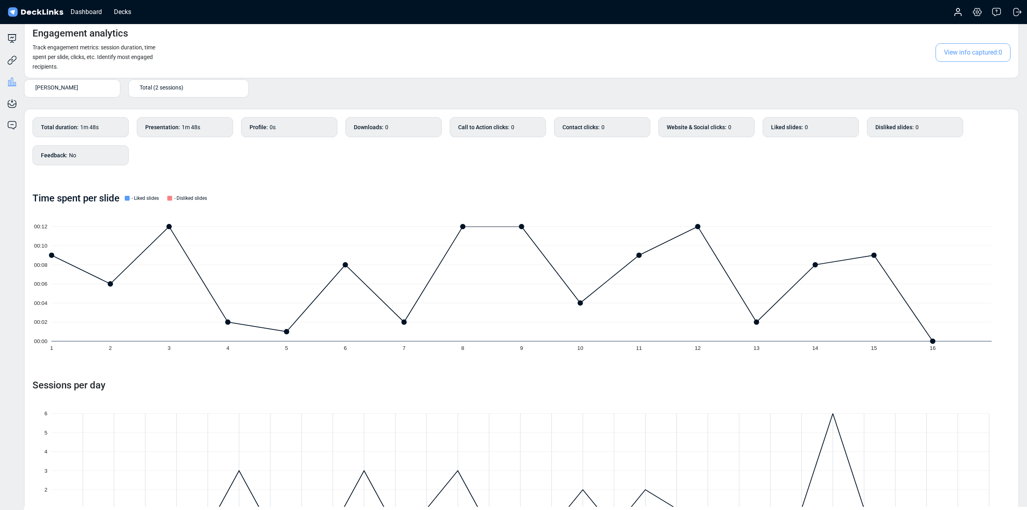  Describe the element at coordinates (60, 127) in the screenshot. I see `b: Total duration :` at that location.